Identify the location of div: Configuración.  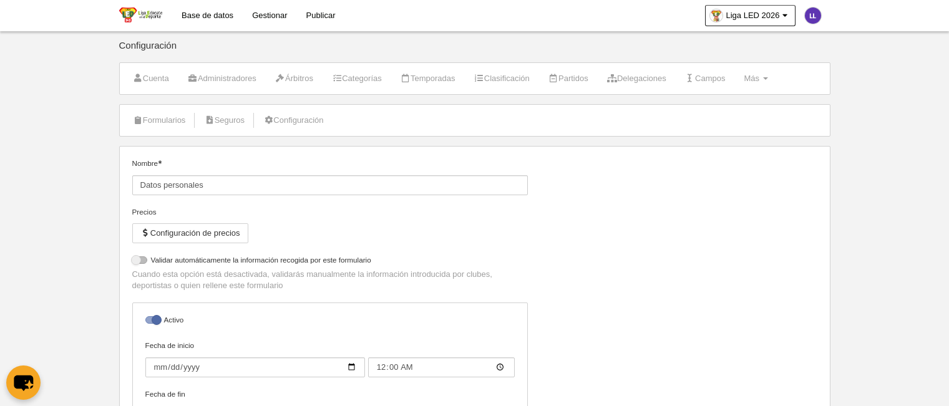
(475, 51).